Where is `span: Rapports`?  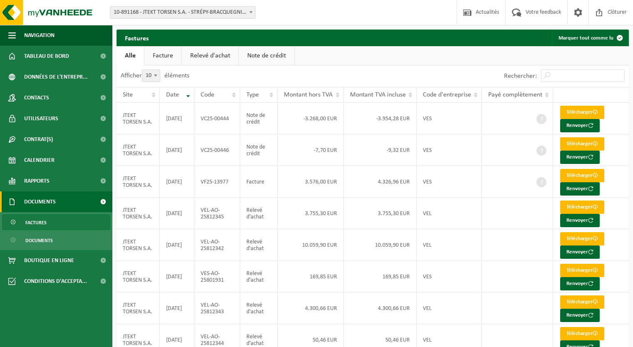
span: Rapports is located at coordinates (37, 181).